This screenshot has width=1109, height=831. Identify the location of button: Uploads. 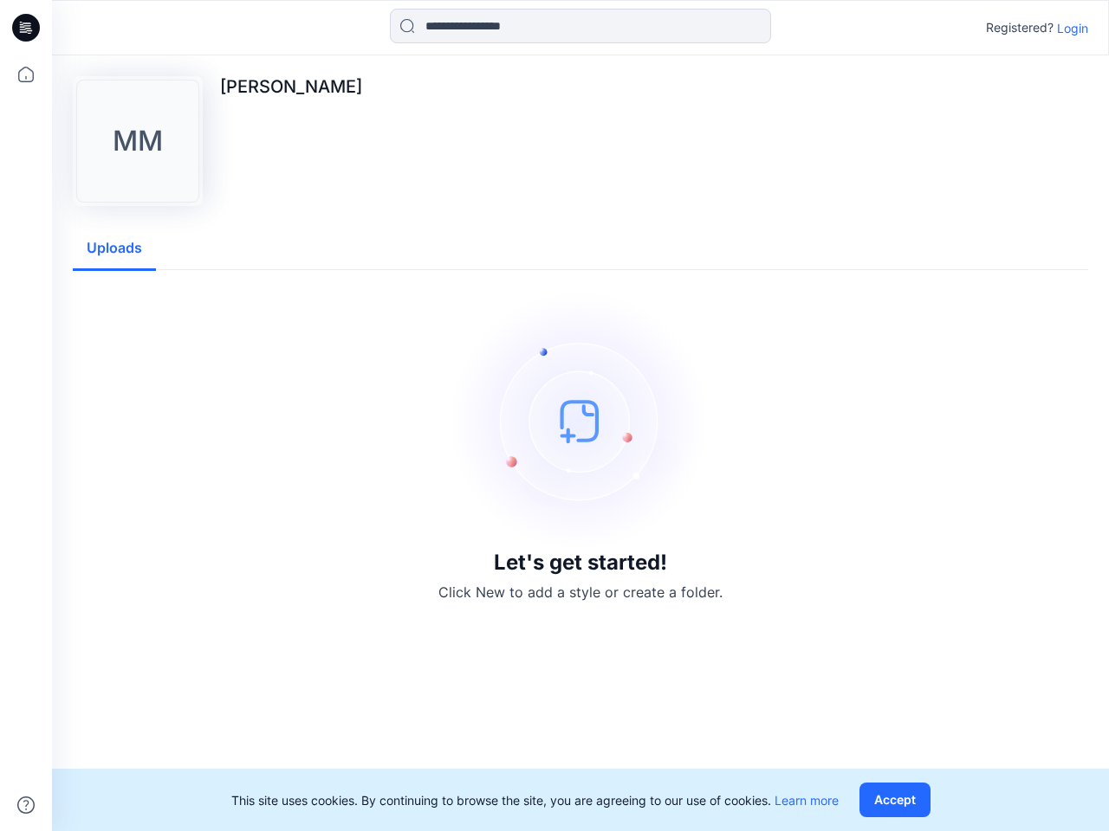
(114, 249).